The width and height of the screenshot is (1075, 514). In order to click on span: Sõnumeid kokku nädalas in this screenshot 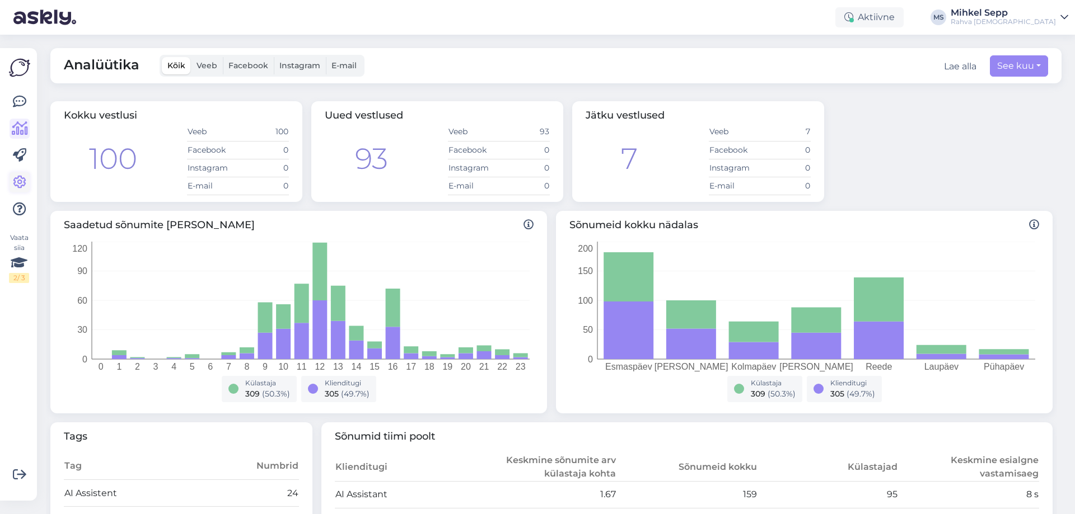, I will do `click(804, 225)`.